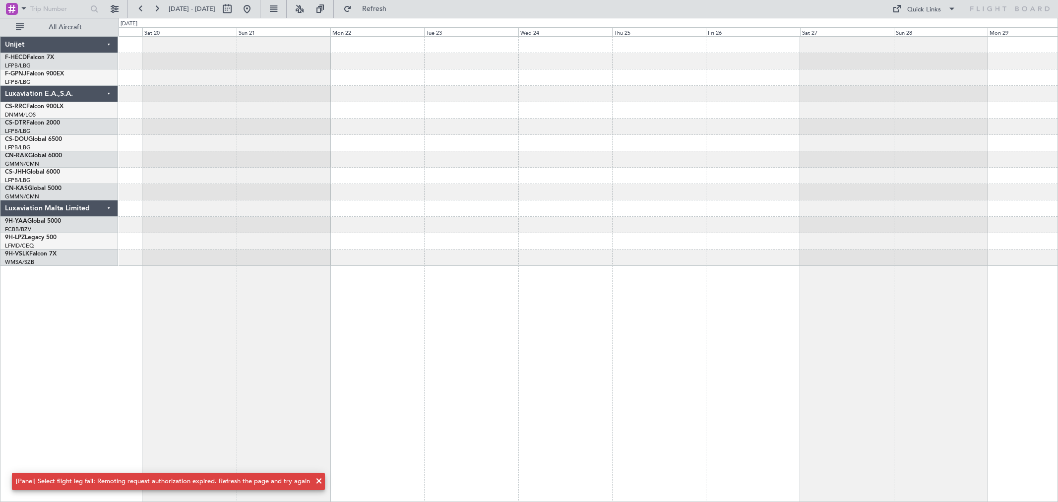  Describe the element at coordinates (16, 221) in the screenshot. I see `span: 9H-YAA` at that location.